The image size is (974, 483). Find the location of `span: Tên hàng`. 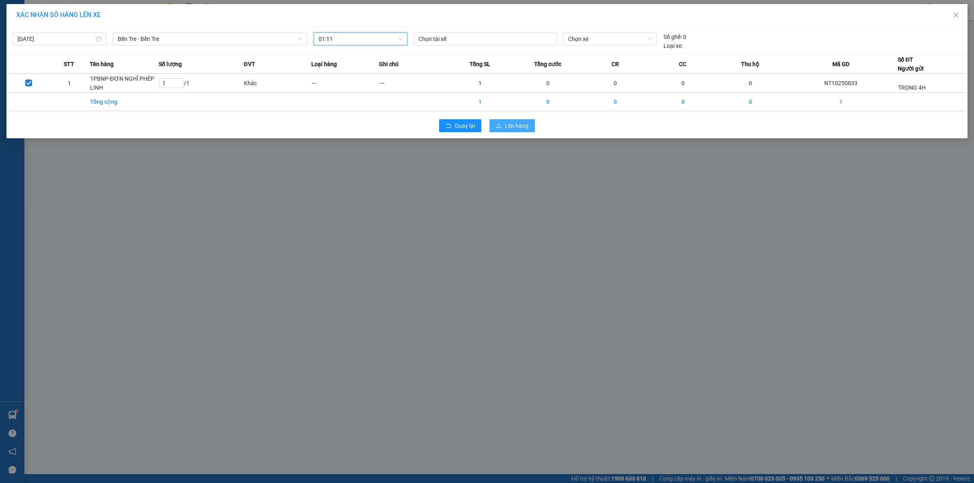

span: Tên hàng is located at coordinates (101, 64).